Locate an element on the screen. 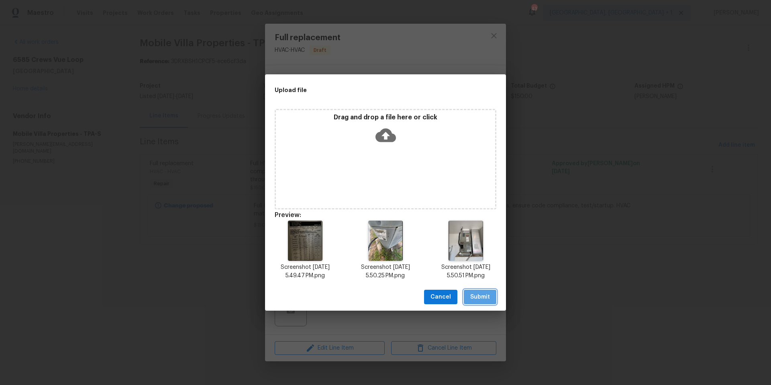 This screenshot has height=385, width=771. img: 8tr6v40Ocfpv8XomXVaHsfTAkAAAAASUVORK5CYII= is located at coordinates (465, 240).